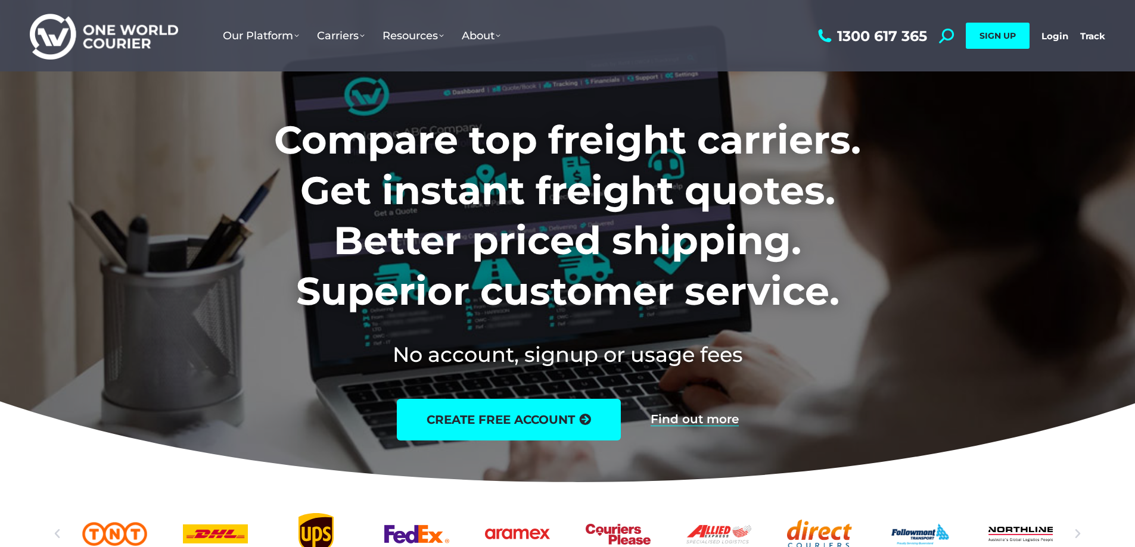 This screenshot has width=1135, height=547. Describe the element at coordinates (997, 36) in the screenshot. I see `span: SIGN UP` at that location.